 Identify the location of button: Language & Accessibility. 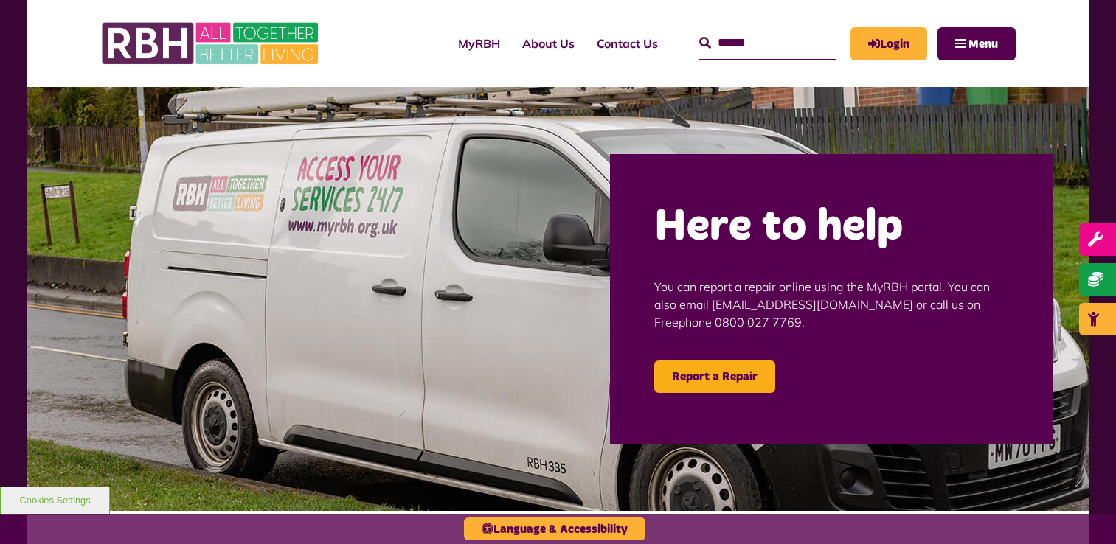
(555, 529).